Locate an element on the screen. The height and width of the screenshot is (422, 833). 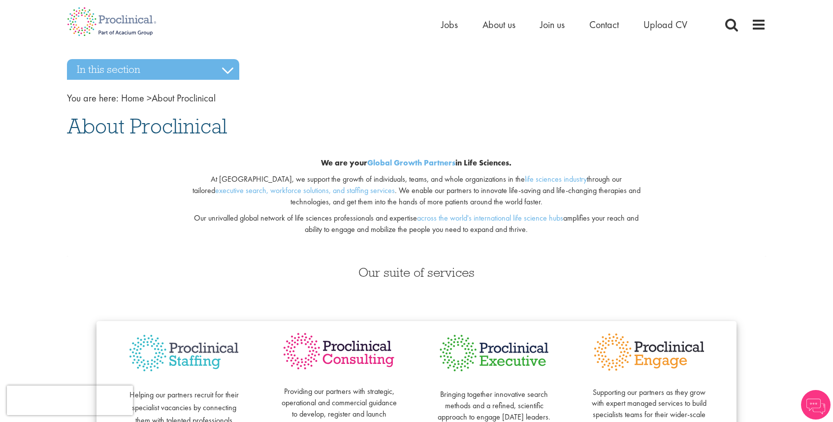
h3: In this section is located at coordinates (153, 69).